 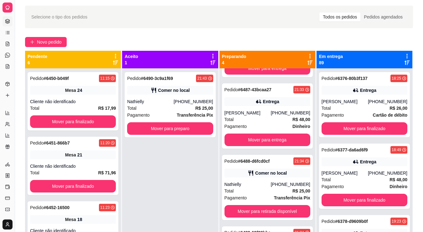 I want to click on button: Novo pedido, so click(x=46, y=42).